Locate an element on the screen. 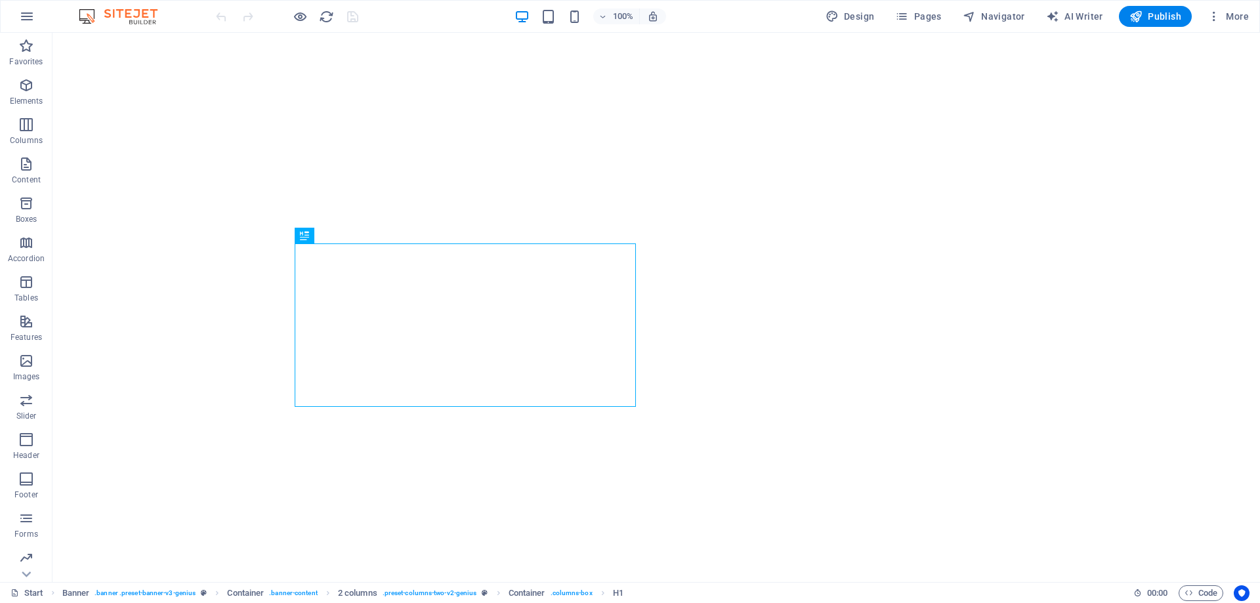  button: 100% is located at coordinates (616, 16).